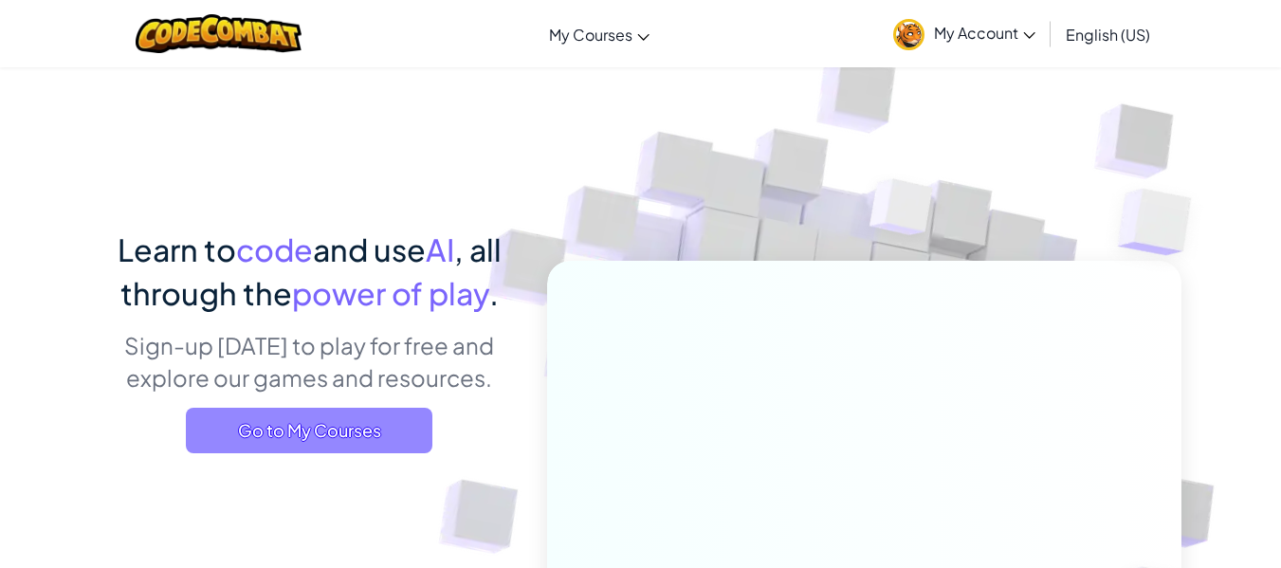 This screenshot has width=1281, height=568. Describe the element at coordinates (908, 34) in the screenshot. I see `img: avatar` at that location.